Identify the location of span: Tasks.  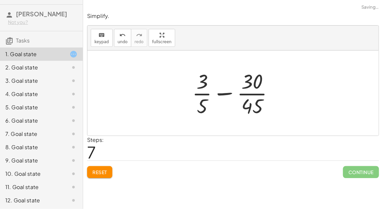
(23, 40).